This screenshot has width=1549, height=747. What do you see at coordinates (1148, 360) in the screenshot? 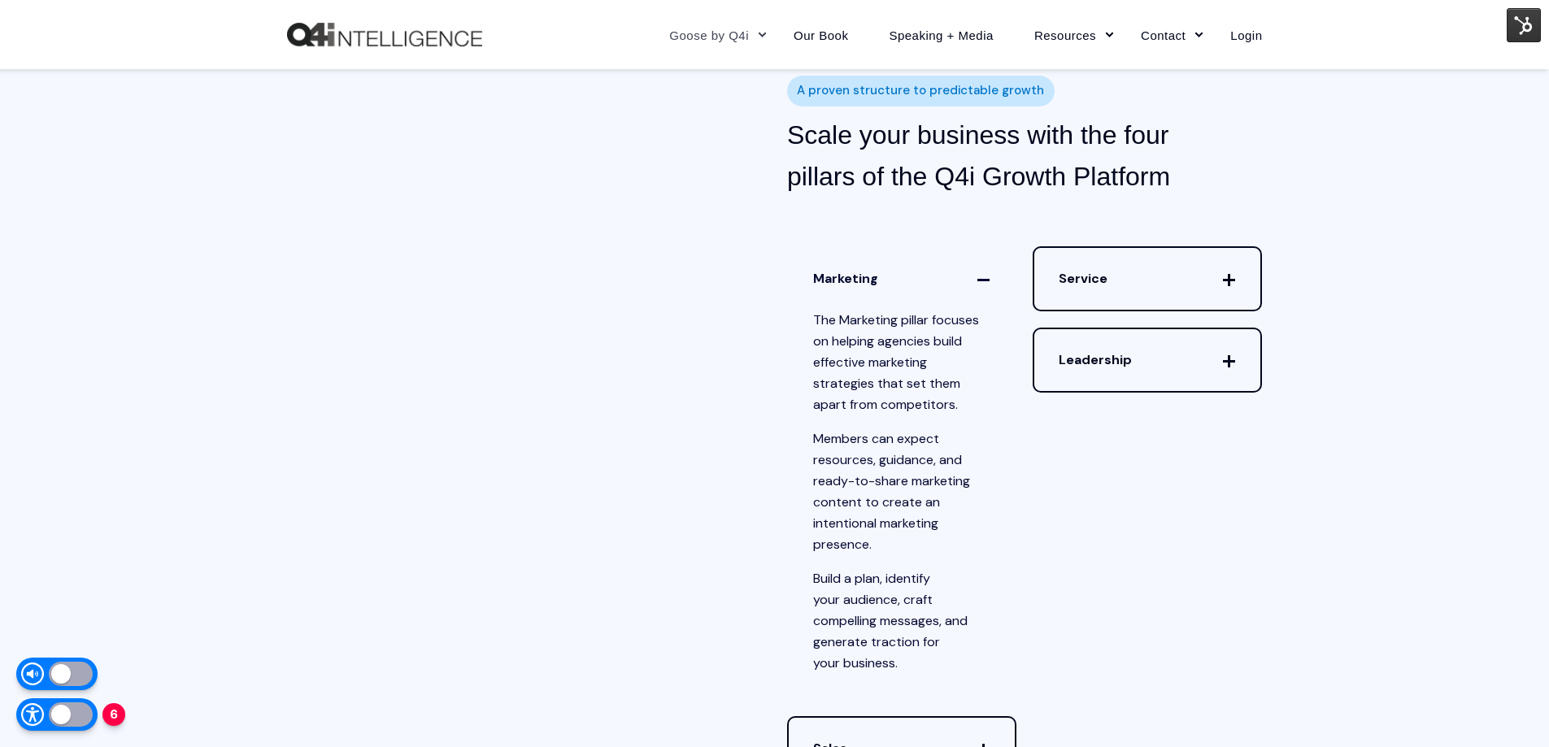
I see `span: Leadership` at bounding box center [1148, 360].